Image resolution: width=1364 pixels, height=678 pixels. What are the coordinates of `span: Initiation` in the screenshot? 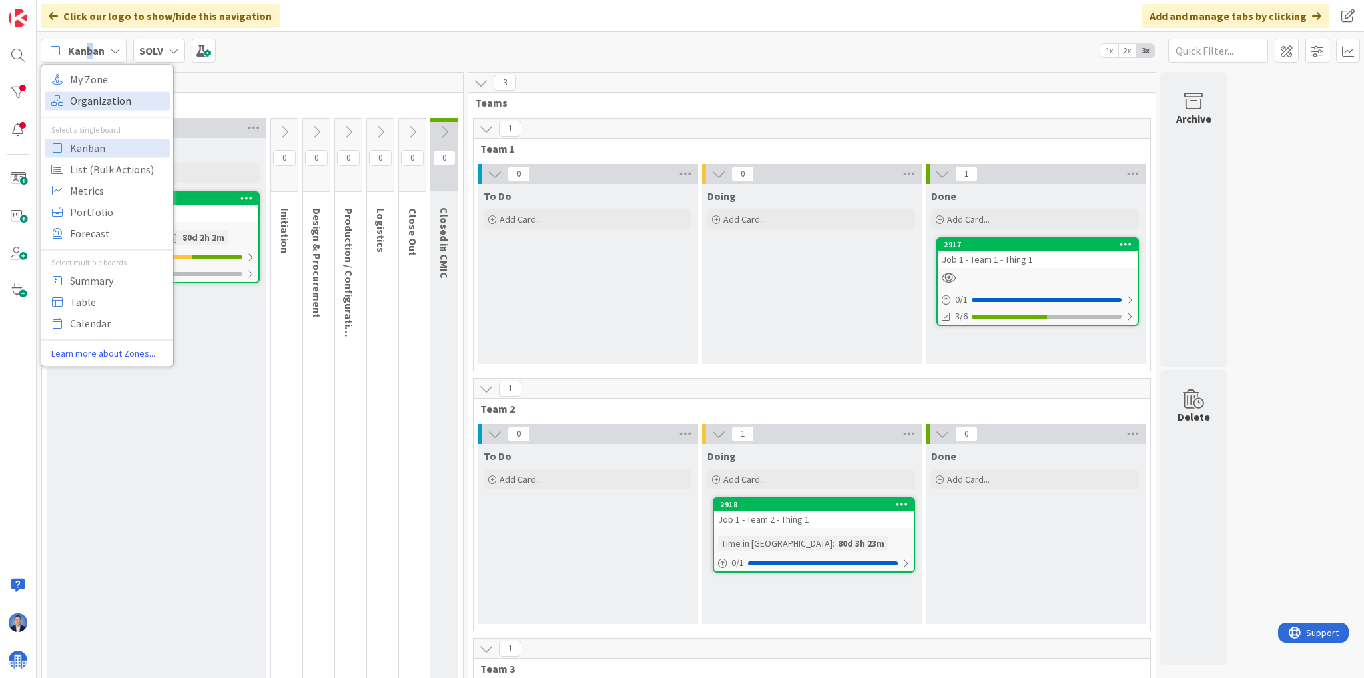 It's located at (285, 231).